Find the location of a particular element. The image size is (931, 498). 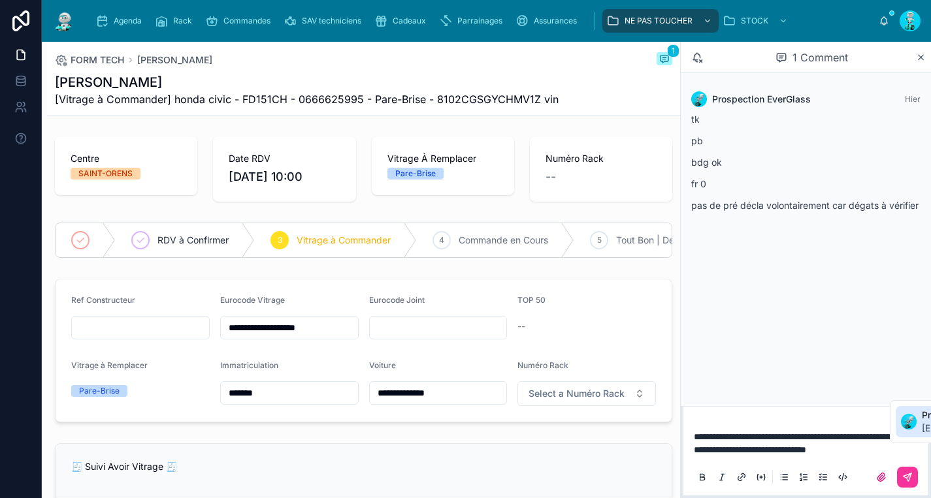

span: Ref Constructeur is located at coordinates (103, 300).